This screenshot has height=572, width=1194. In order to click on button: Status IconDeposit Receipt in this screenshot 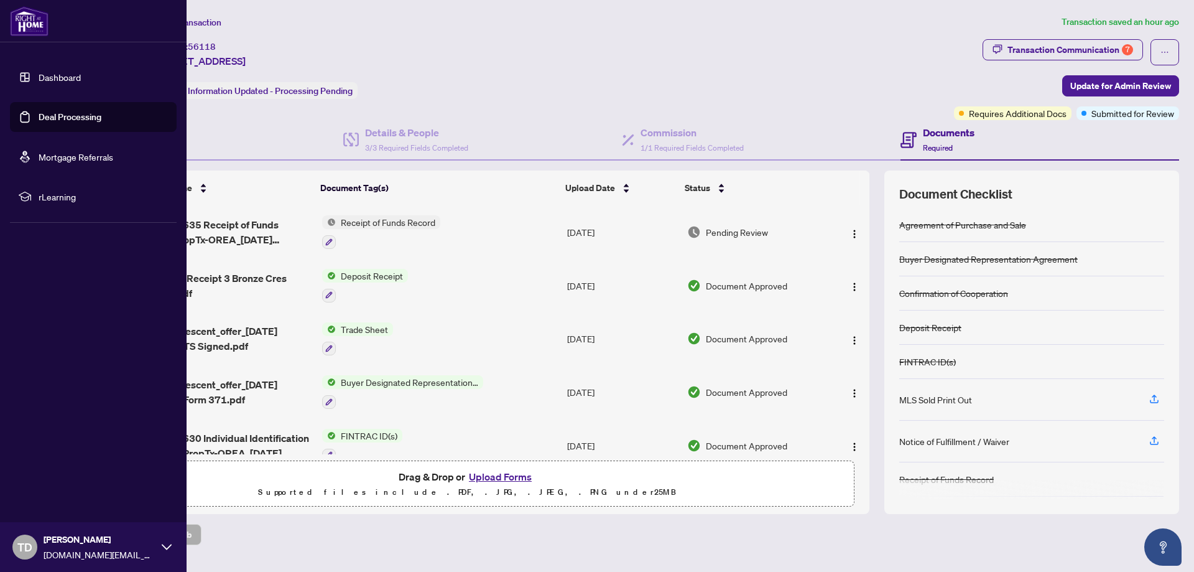, I will do `click(365, 285)`.